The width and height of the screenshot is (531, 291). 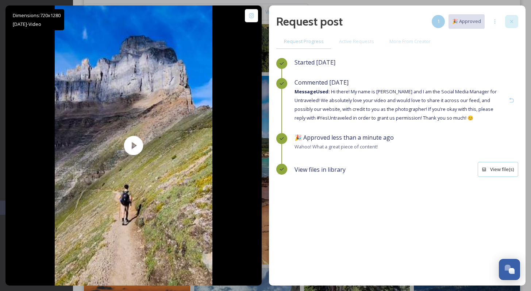 I want to click on a: View file(s), so click(x=498, y=169).